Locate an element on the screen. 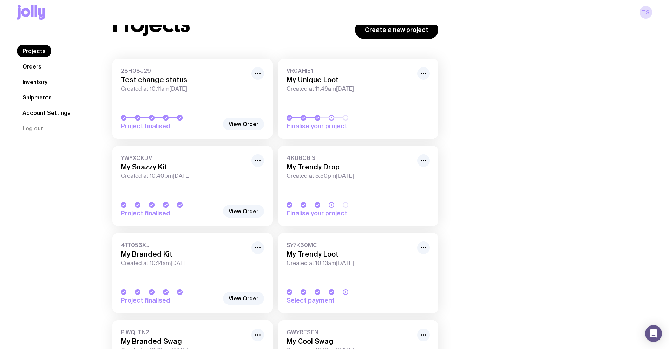  span: PIWQLTN2 is located at coordinates (184, 332).